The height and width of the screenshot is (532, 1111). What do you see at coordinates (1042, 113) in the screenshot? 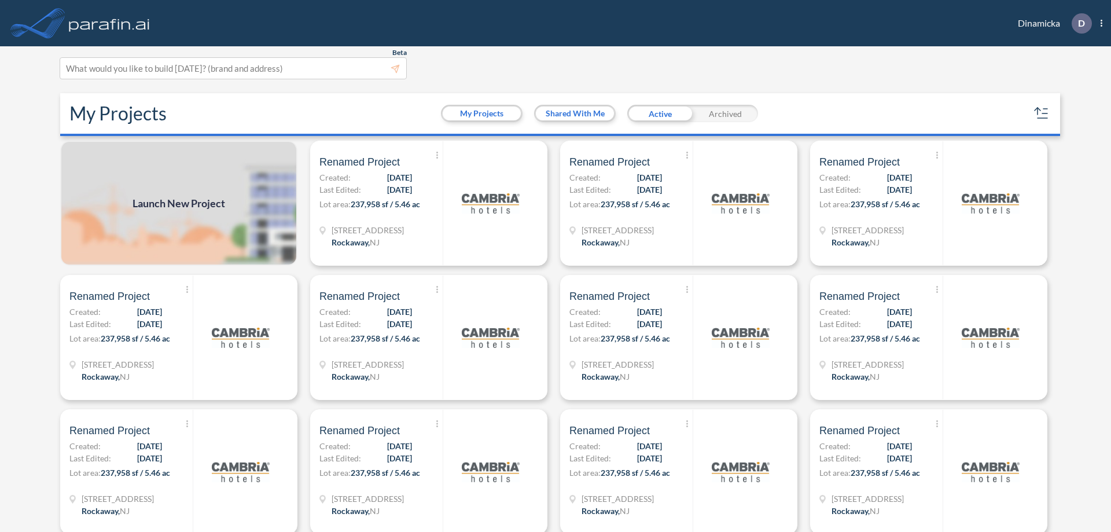
I see `button: sort` at bounding box center [1042, 113].